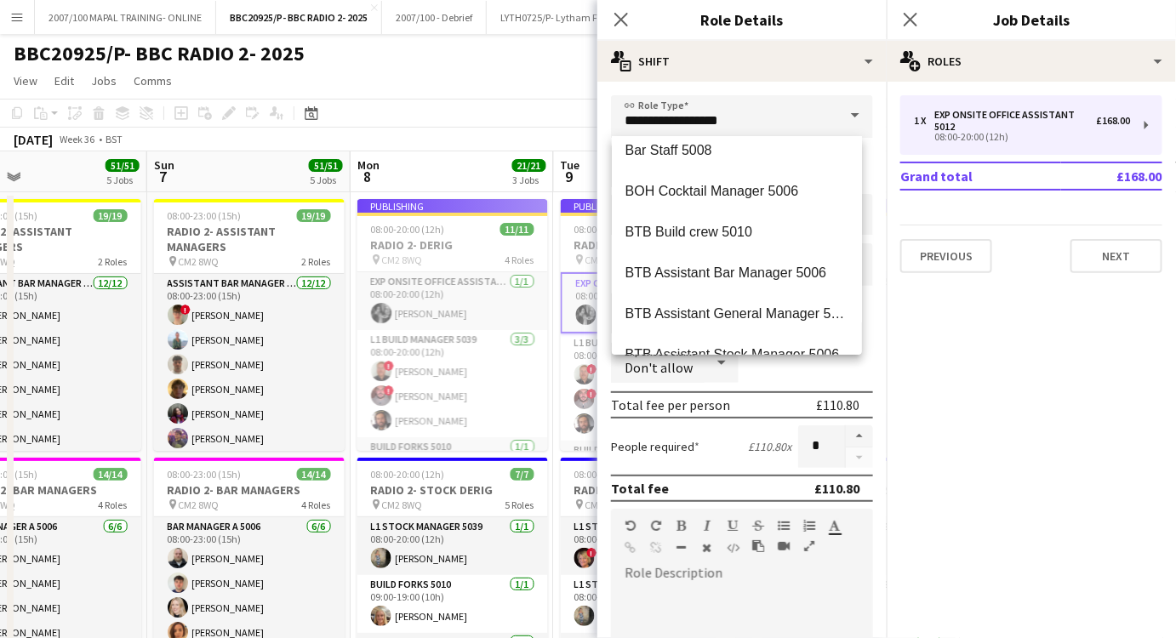 This screenshot has height=638, width=1176. I want to click on h1: BBC20925/P- BBC RADIO 2- 2025, so click(159, 54).